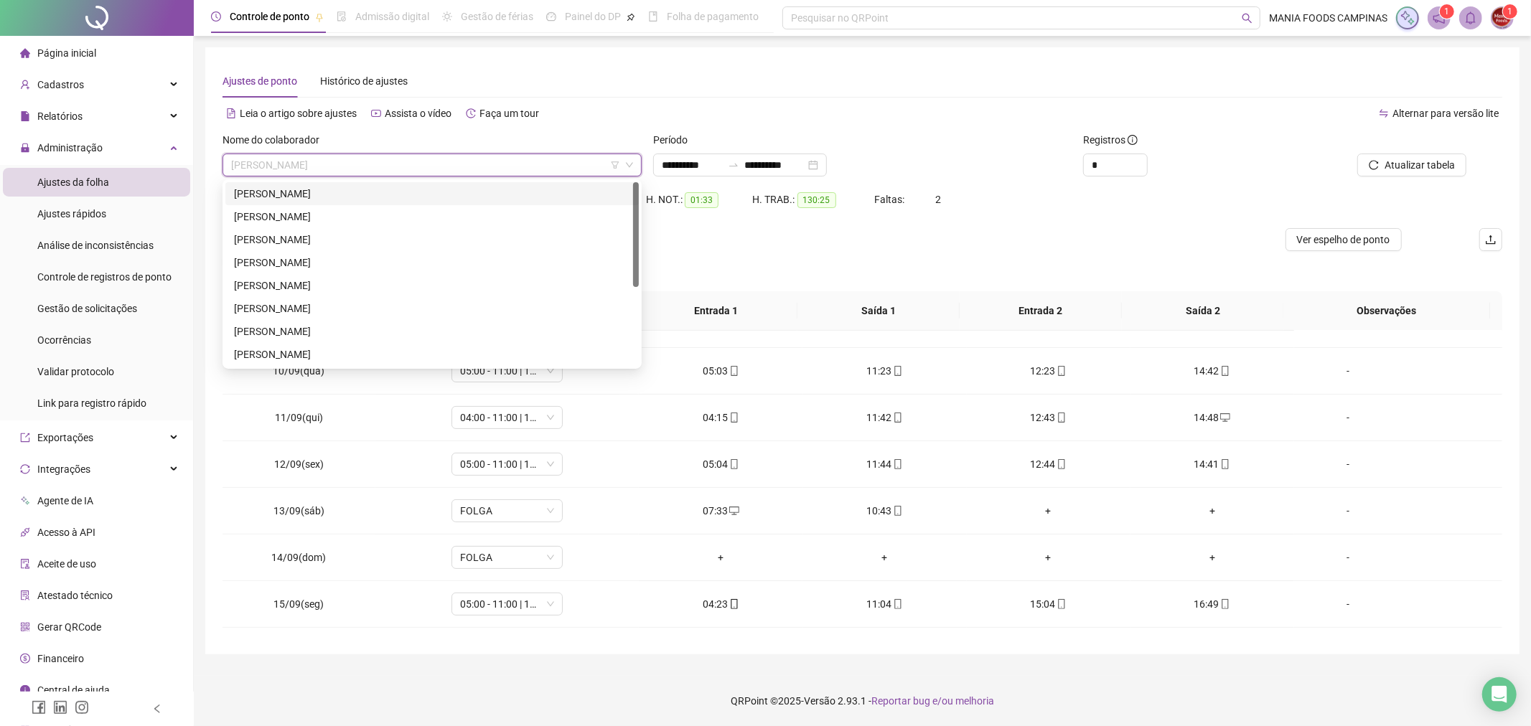 The image size is (1531, 726). Describe the element at coordinates (25, 53) in the screenshot. I see `span: home` at that location.